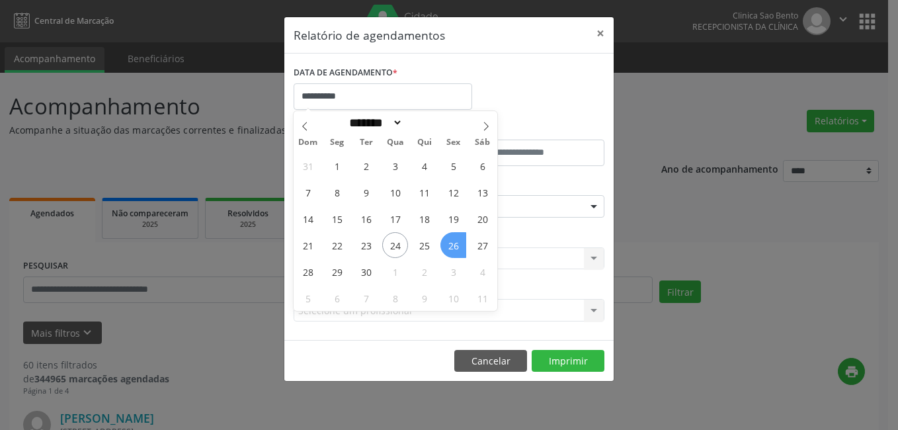 The width and height of the screenshot is (898, 430). Describe the element at coordinates (337, 298) in the screenshot. I see `span: Outubro 6, 2025` at that location.